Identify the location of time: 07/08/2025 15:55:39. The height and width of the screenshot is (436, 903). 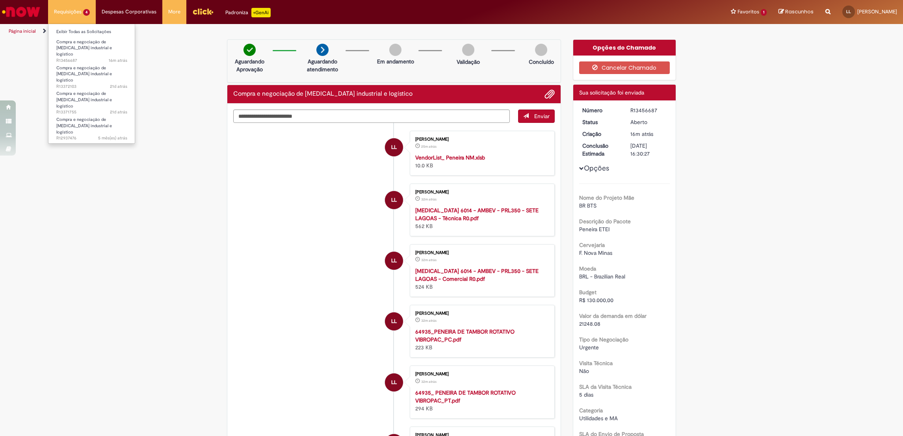
(119, 86).